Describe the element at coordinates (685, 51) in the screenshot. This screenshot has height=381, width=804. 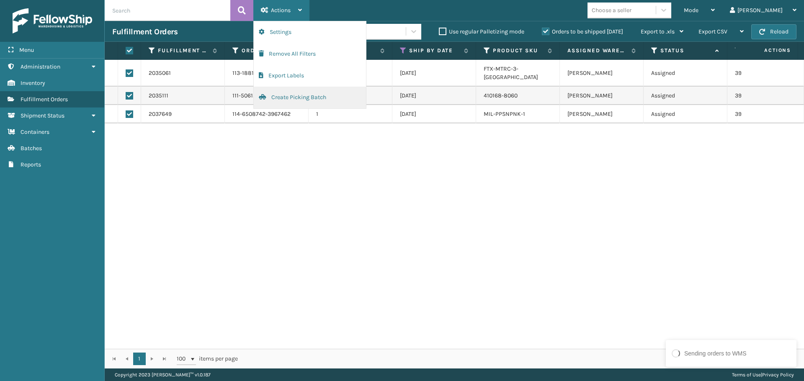
I see `label: Status` at that location.